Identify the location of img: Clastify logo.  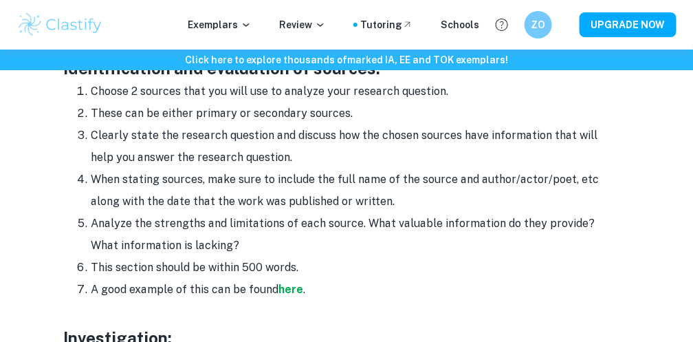
(60, 25).